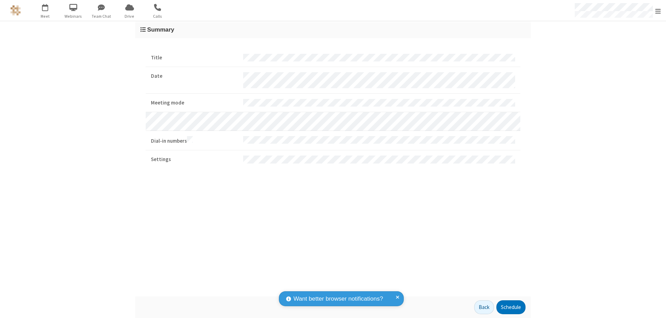  What do you see at coordinates (194, 140) in the screenshot?
I see `strong: Dial-in numbers` at bounding box center [194, 140].